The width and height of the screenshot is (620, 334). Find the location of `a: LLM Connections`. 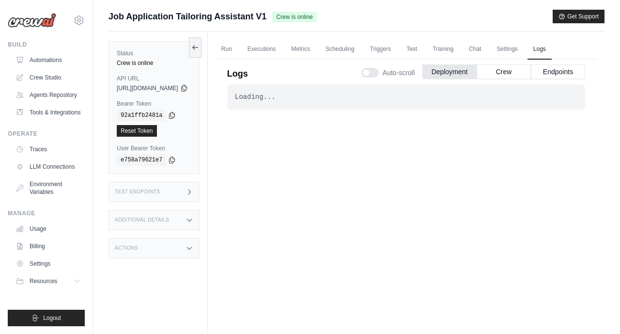

a: LLM Connections is located at coordinates (48, 167).